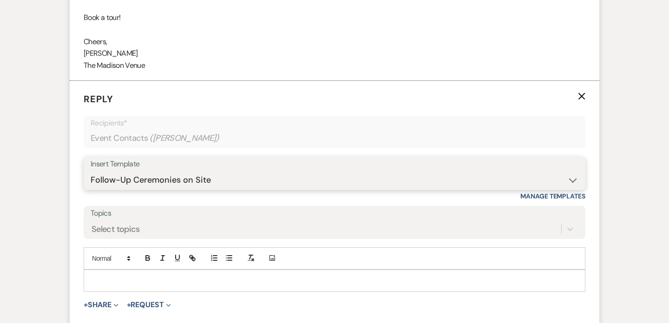 Image resolution: width=669 pixels, height=323 pixels. What do you see at coordinates (99, 99) in the screenshot?
I see `span: Reply` at bounding box center [99, 99].